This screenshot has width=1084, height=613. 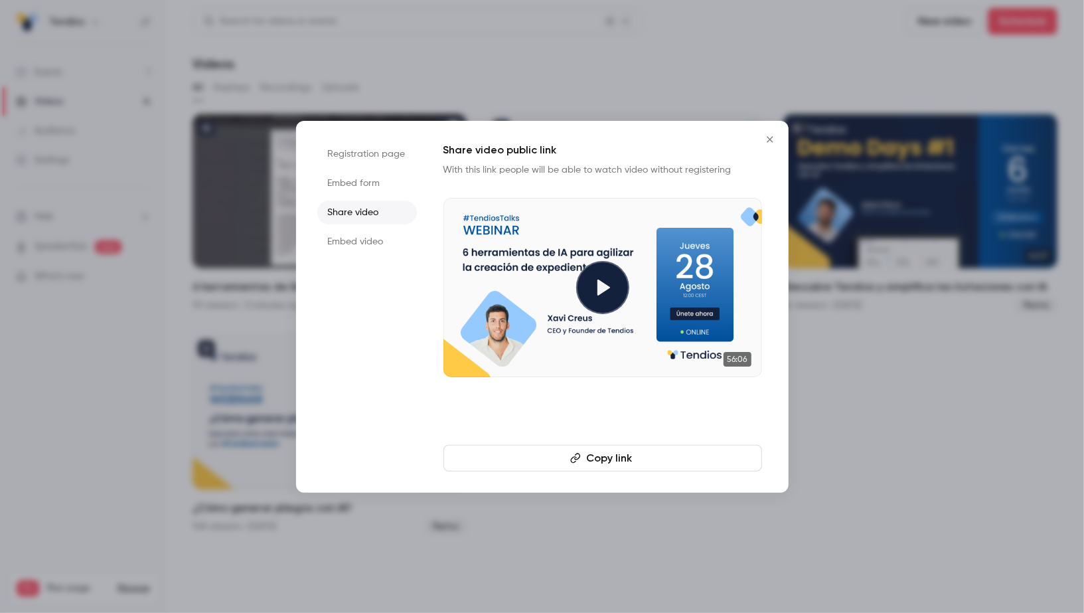 I want to click on button: Copy link, so click(x=603, y=458).